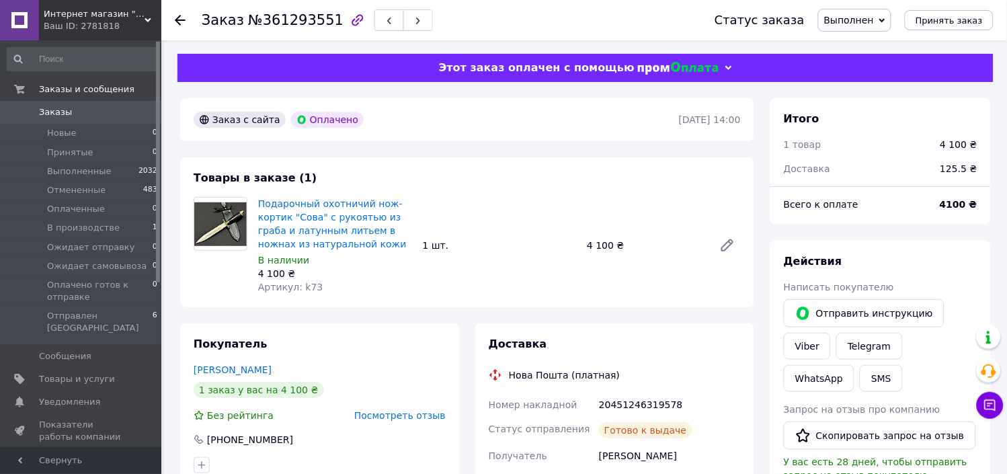  Describe the element at coordinates (255, 177) in the screenshot. I see `span: Товары в заказе (1)` at that location.